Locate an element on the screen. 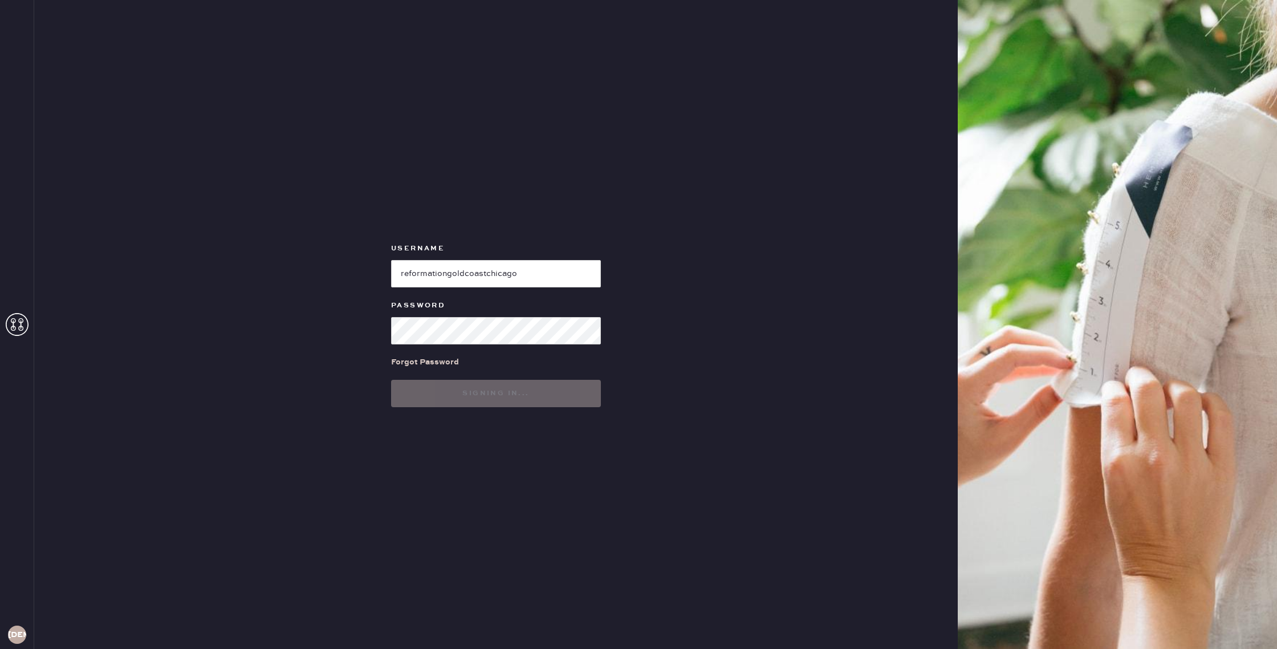 The image size is (1277, 649). input: e.g. john@doe.com is located at coordinates (496, 274).